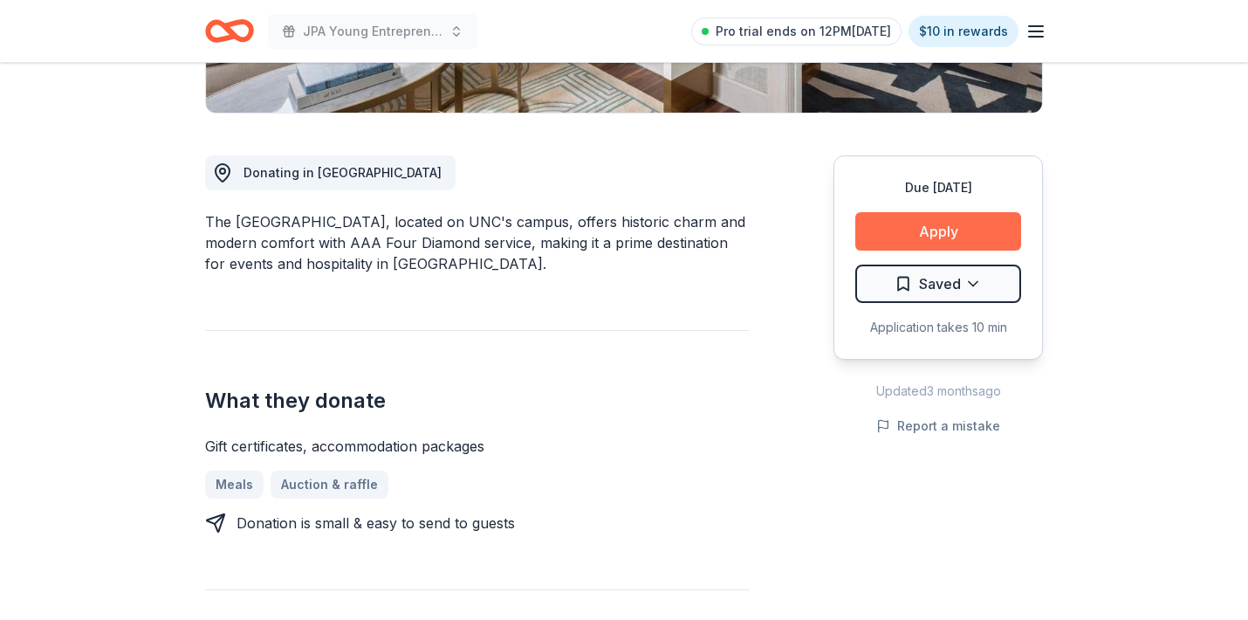  Describe the element at coordinates (939, 391) in the screenshot. I see `div: Updated 3 months ago` at that location.